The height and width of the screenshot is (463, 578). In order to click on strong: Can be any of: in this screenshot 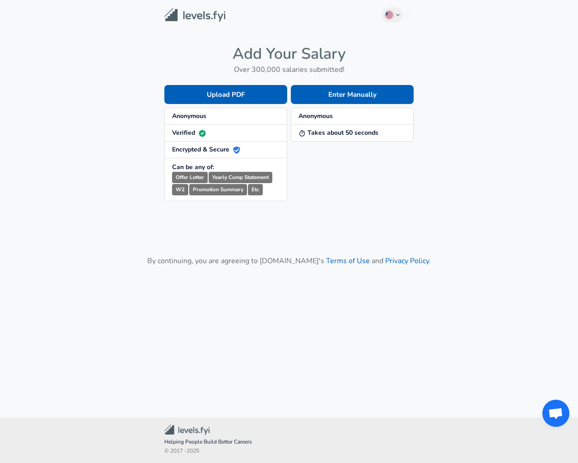, I will do `click(193, 167)`.